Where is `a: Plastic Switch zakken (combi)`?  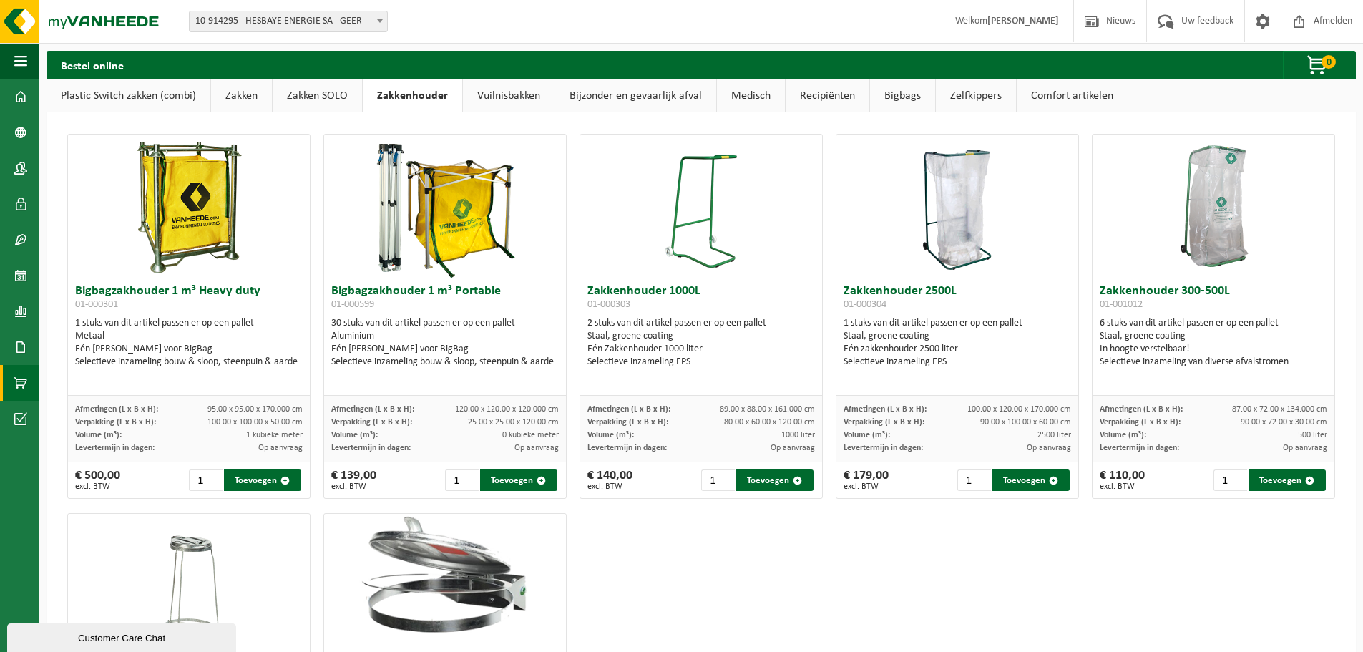
a: Plastic Switch zakken (combi) is located at coordinates (128, 96).